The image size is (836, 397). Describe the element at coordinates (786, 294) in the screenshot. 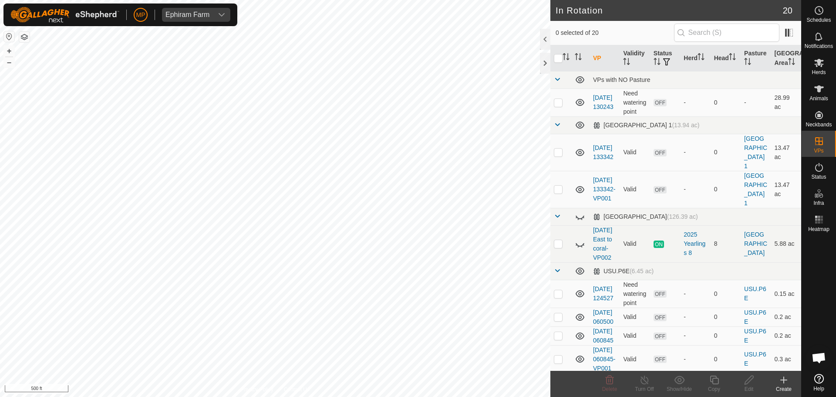

I see `td: 0.15 ac` at that location.